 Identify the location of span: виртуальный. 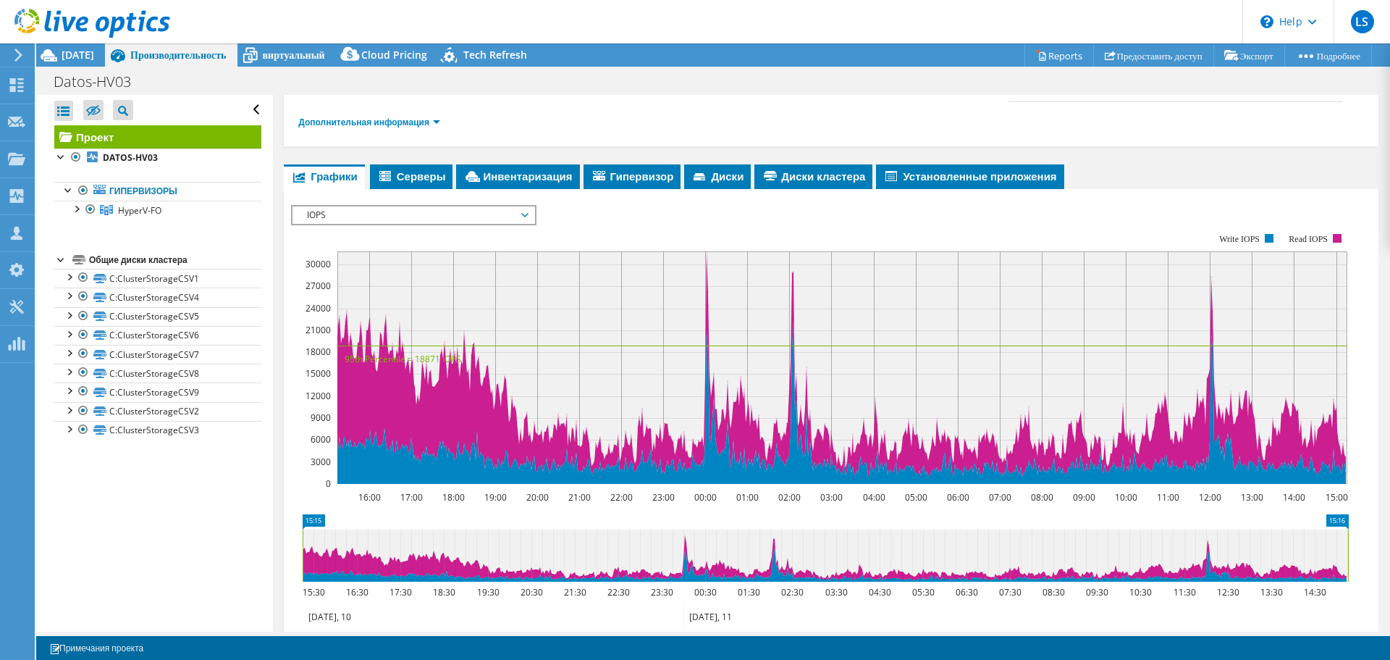
(294, 54).